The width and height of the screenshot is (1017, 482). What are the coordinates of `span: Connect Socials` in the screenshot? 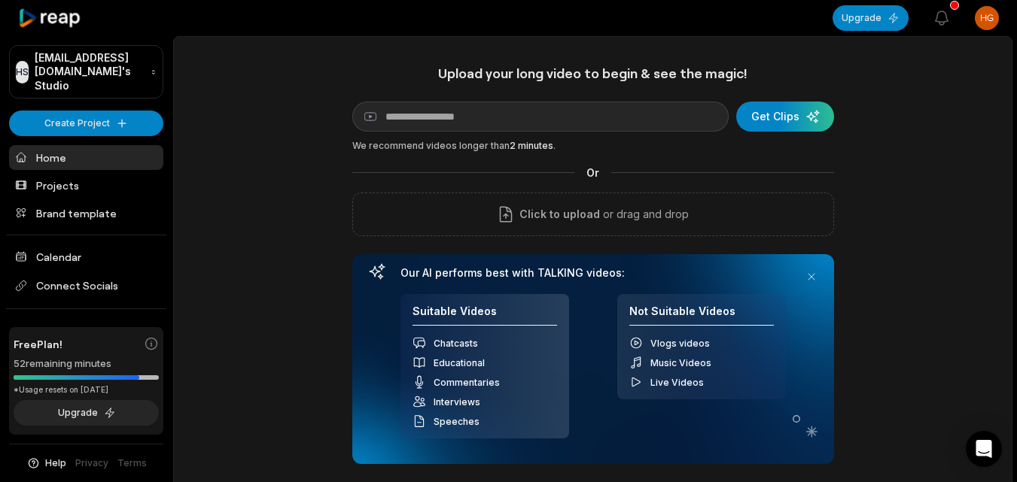 It's located at (86, 286).